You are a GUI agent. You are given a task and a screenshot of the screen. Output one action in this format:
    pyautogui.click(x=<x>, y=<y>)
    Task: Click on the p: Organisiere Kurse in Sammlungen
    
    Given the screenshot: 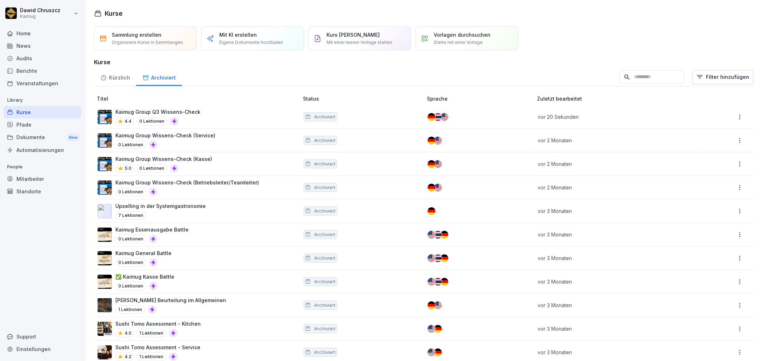 What is the action you would take?
    pyautogui.click(x=147, y=42)
    